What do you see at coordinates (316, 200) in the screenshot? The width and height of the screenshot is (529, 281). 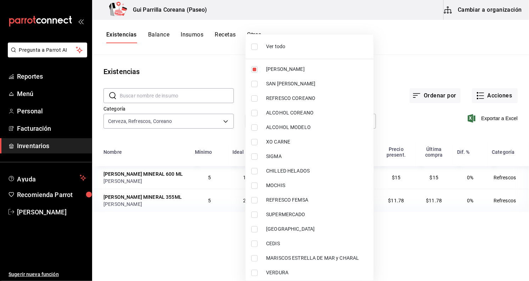 I see `span: REFRESCO FEMSA` at bounding box center [316, 200].